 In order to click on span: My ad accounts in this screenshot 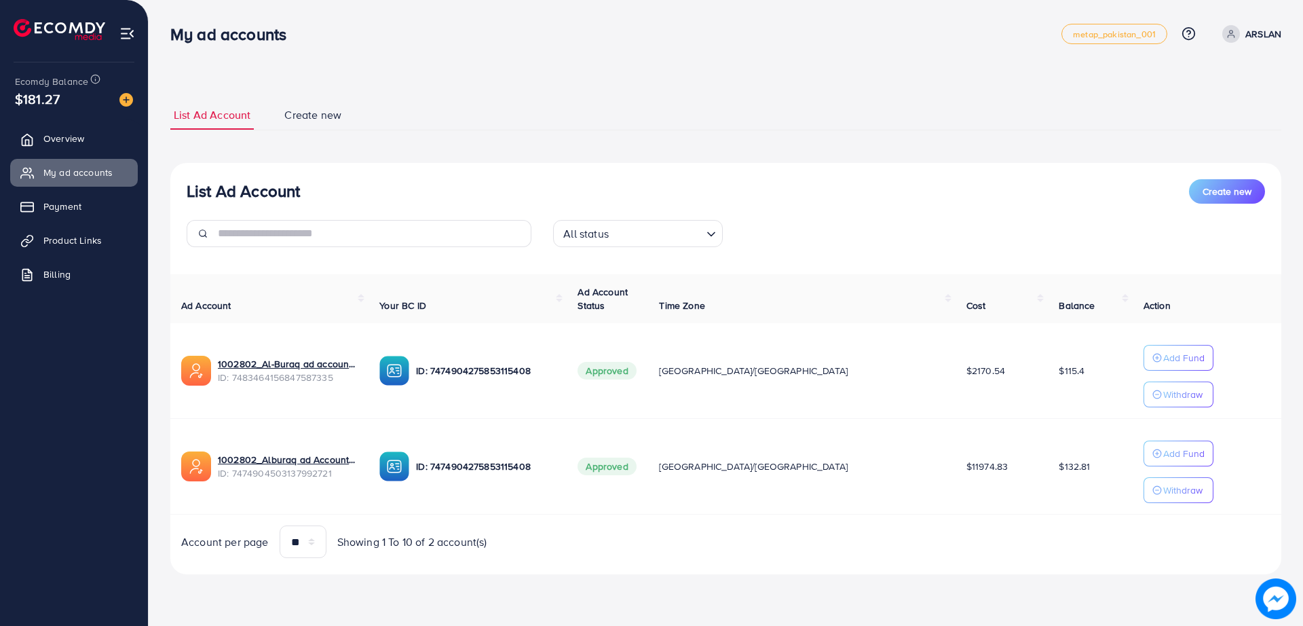, I will do `click(78, 172)`.